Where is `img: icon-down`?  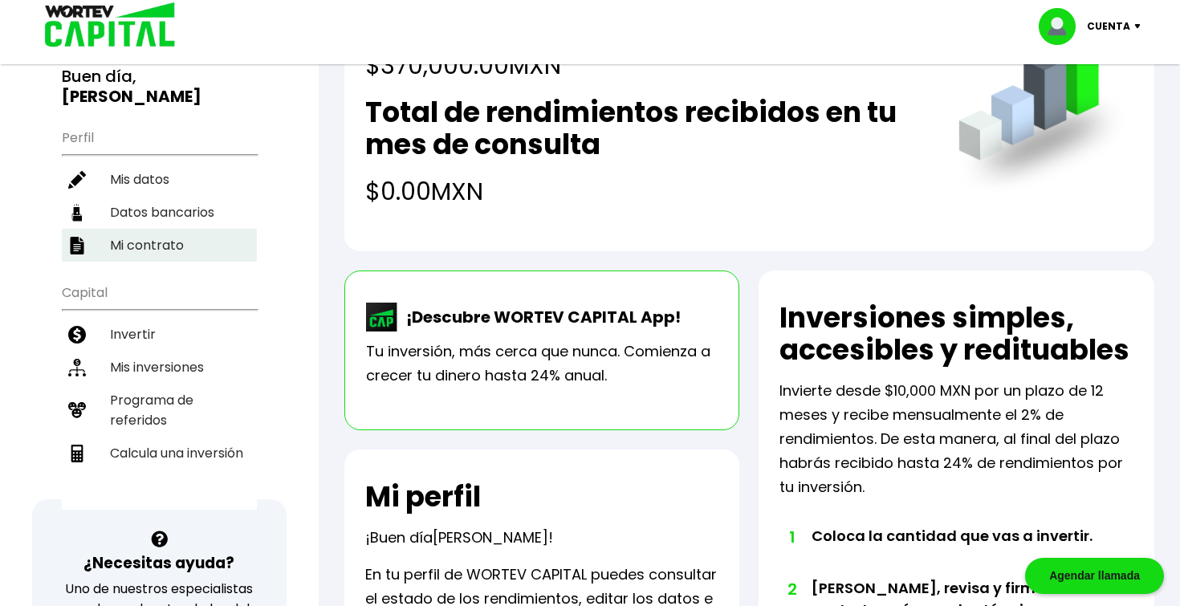 img: icon-down is located at coordinates (1141, 26).